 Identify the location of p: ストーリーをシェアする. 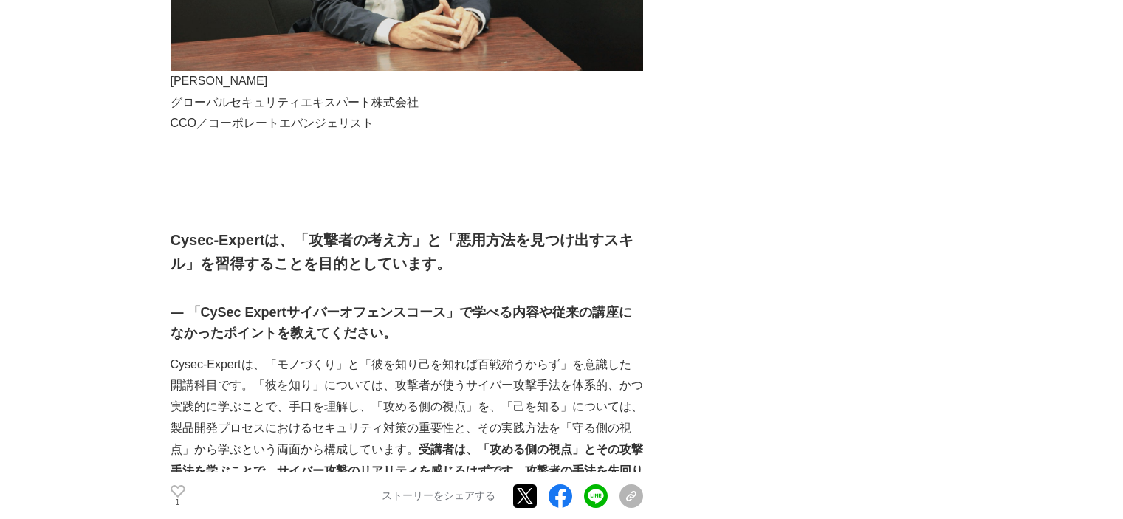
(438, 496).